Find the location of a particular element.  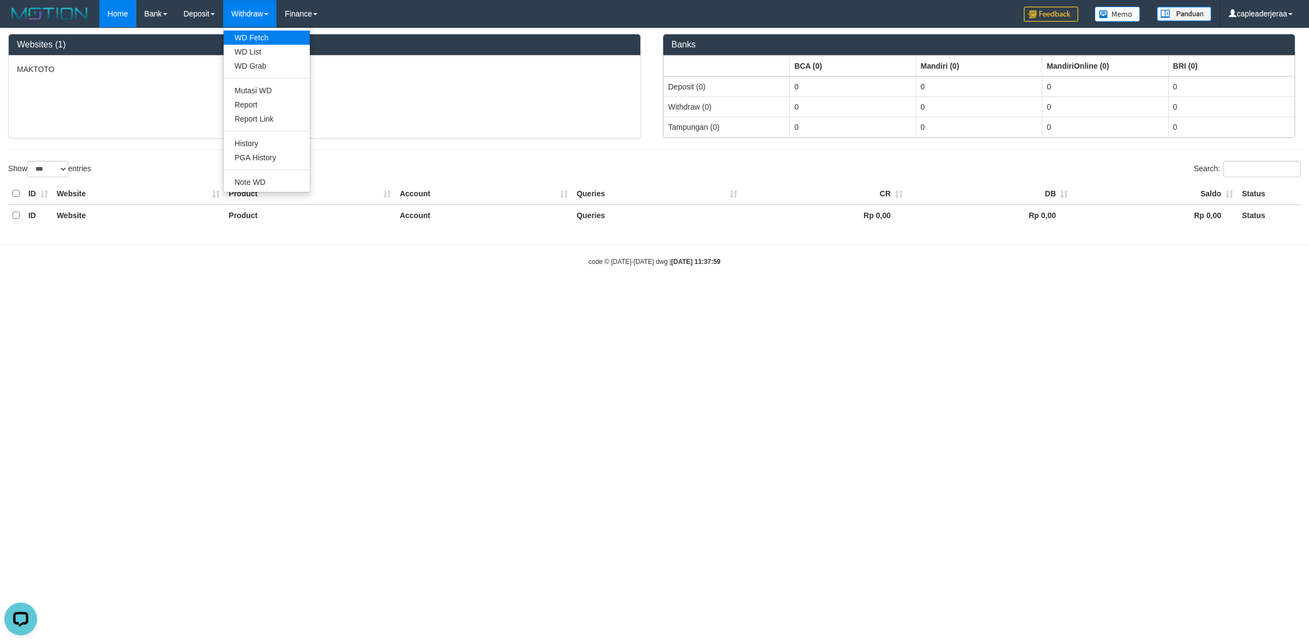

th: Saldo is located at coordinates (1155, 194).